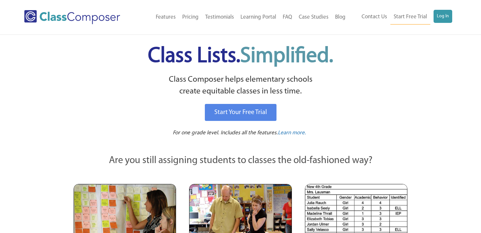  What do you see at coordinates (190, 17) in the screenshot?
I see `a: Pricing` at bounding box center [190, 17].